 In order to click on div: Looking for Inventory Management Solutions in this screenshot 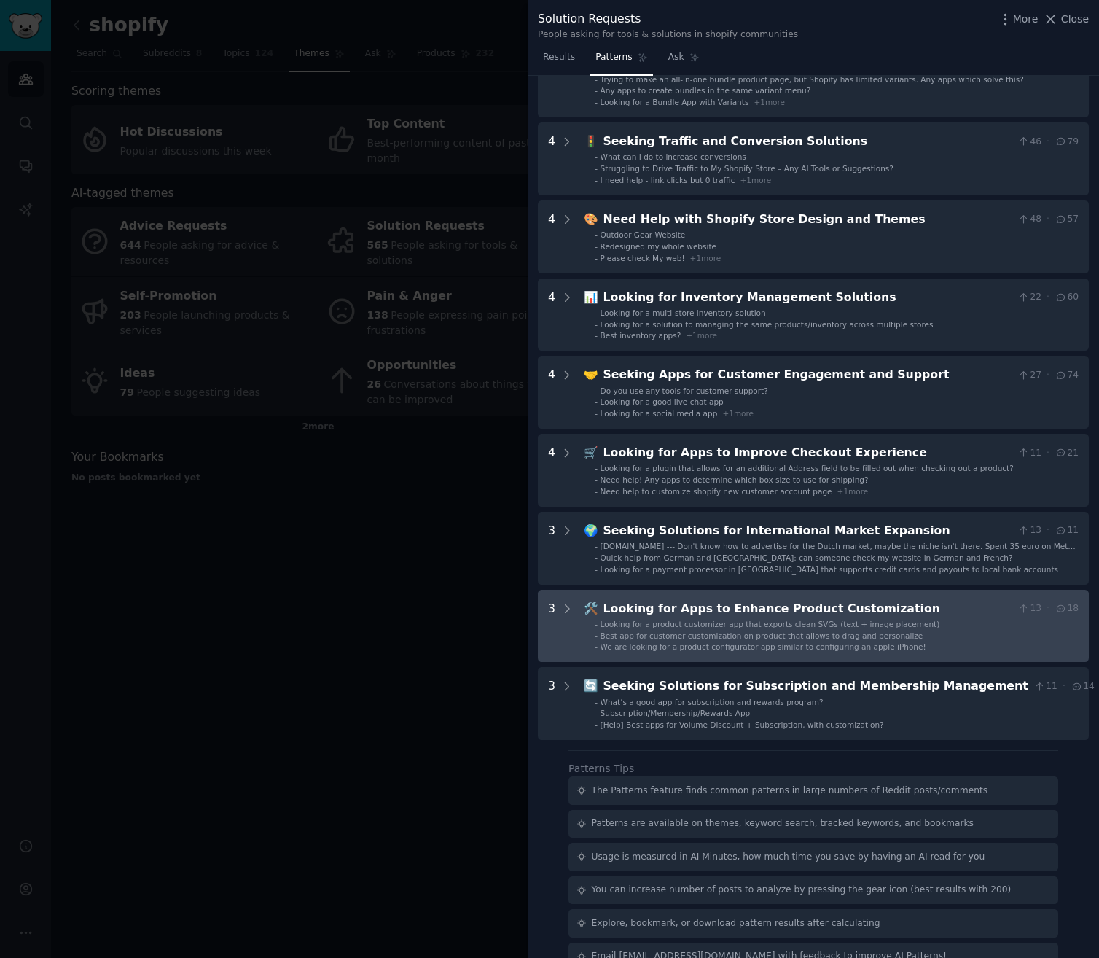, I will do `click(807, 297)`.